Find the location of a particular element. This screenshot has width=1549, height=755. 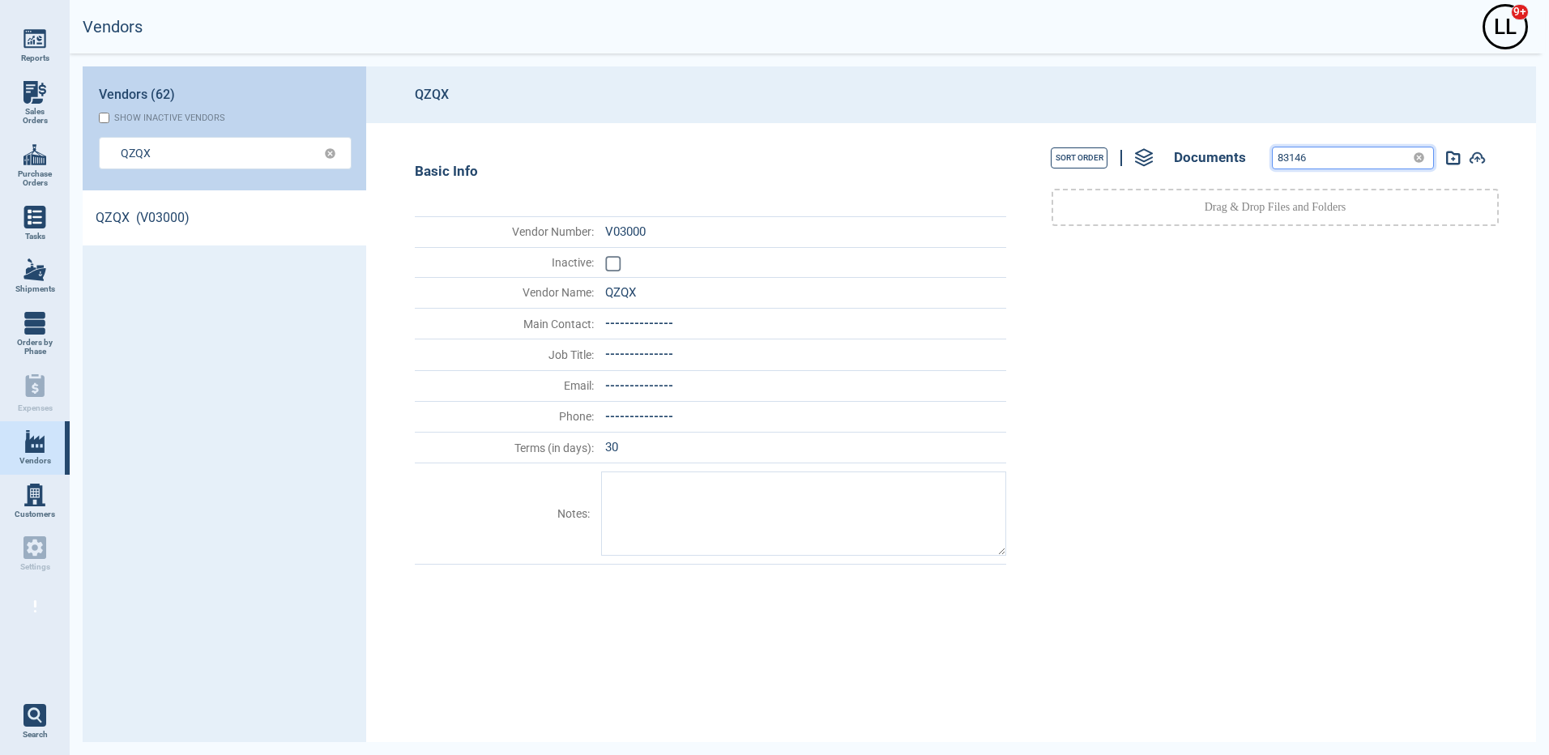

span: Terms (in days) : is located at coordinates (505, 448).